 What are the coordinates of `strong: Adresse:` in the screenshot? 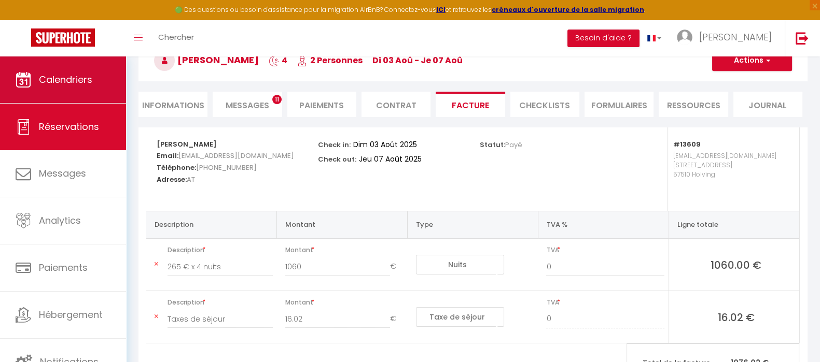 It's located at (172, 179).